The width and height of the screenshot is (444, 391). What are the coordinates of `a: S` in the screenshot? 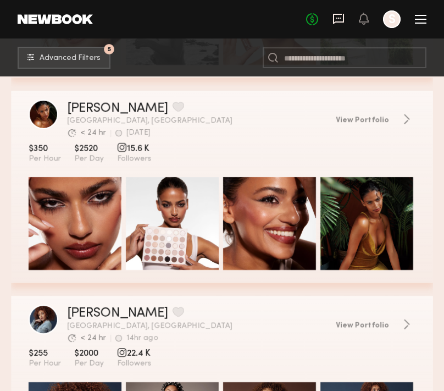 It's located at (392, 19).